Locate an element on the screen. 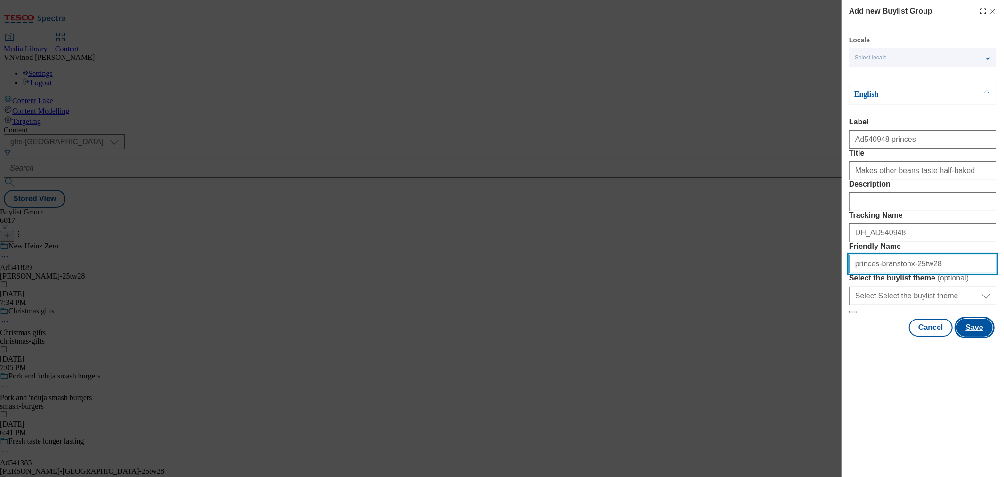  label: Locale is located at coordinates (860, 40).